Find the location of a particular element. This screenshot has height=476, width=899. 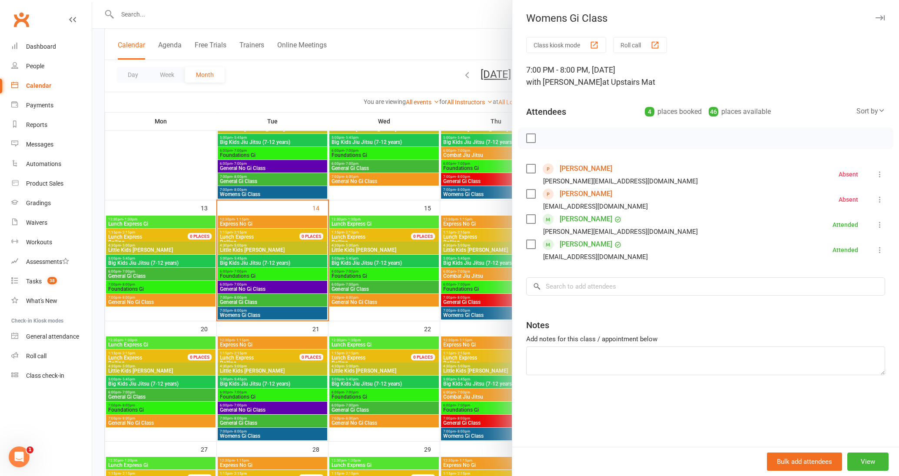

button: Class kiosk mode is located at coordinates (566, 45).